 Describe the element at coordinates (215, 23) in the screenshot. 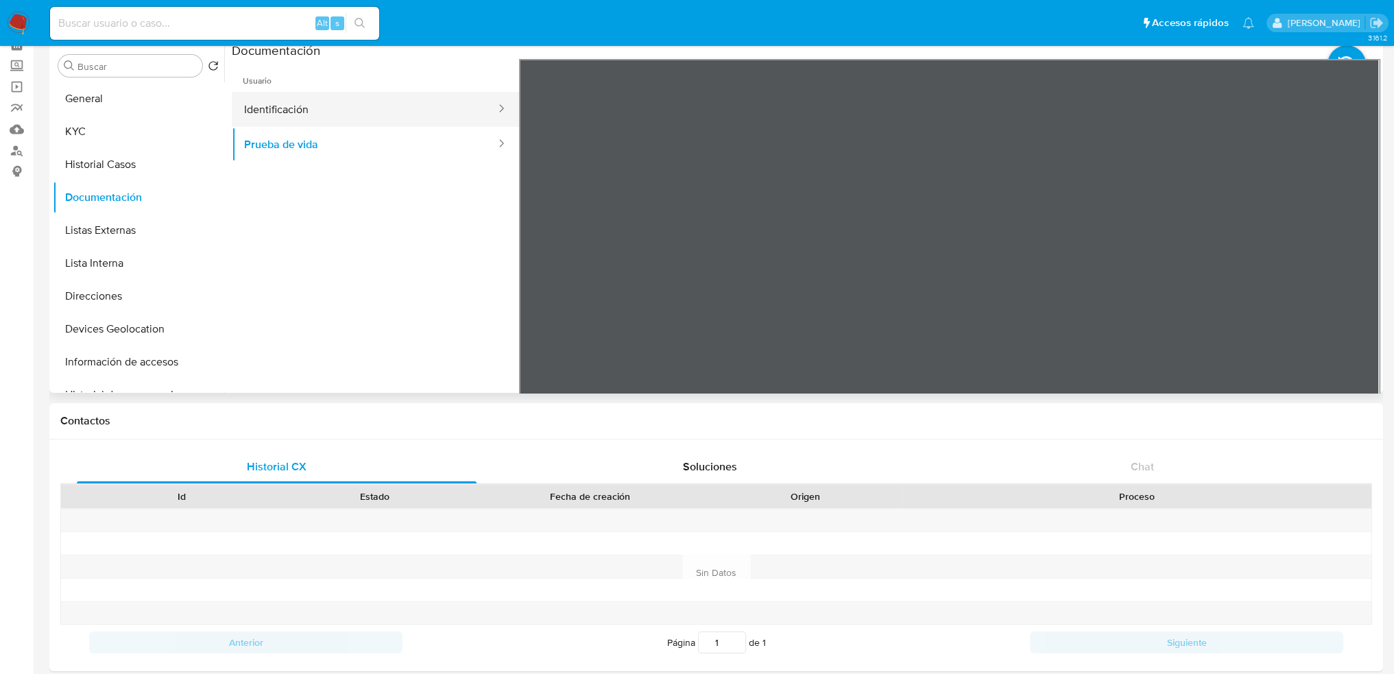

I see `input: Buscar usuario o caso...` at that location.